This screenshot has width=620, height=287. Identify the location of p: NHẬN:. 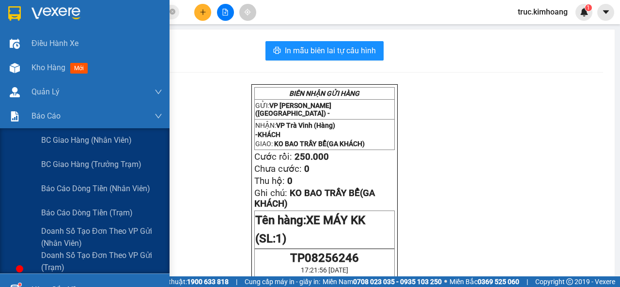
(324, 125).